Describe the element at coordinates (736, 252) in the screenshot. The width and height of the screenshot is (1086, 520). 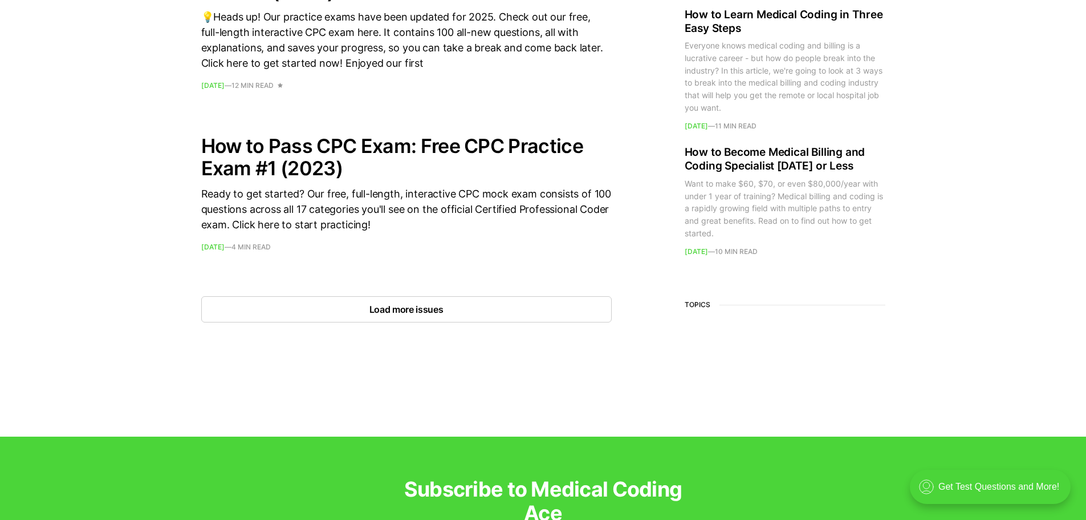
I see `span: 10 min read` at that location.